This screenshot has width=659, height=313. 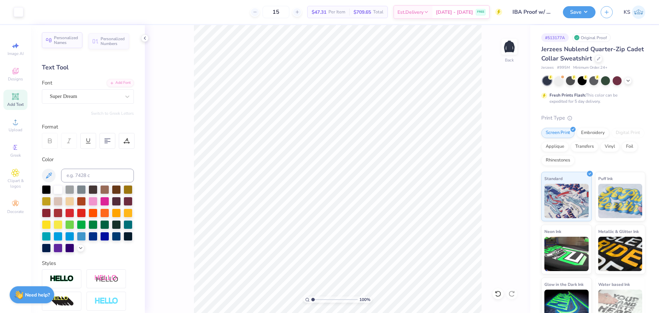 I want to click on span: $47.31, so click(x=319, y=12).